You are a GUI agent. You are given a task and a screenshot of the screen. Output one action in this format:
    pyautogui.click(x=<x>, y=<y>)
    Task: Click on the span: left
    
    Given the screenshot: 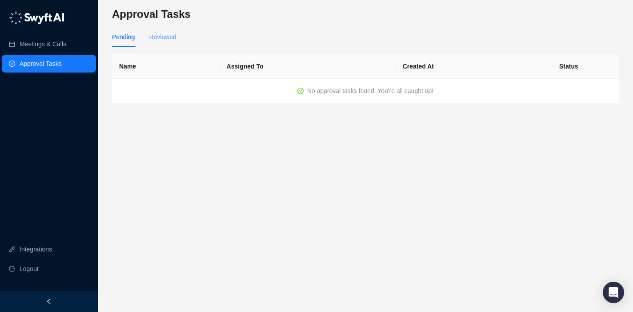 What is the action you would take?
    pyautogui.click(x=49, y=301)
    